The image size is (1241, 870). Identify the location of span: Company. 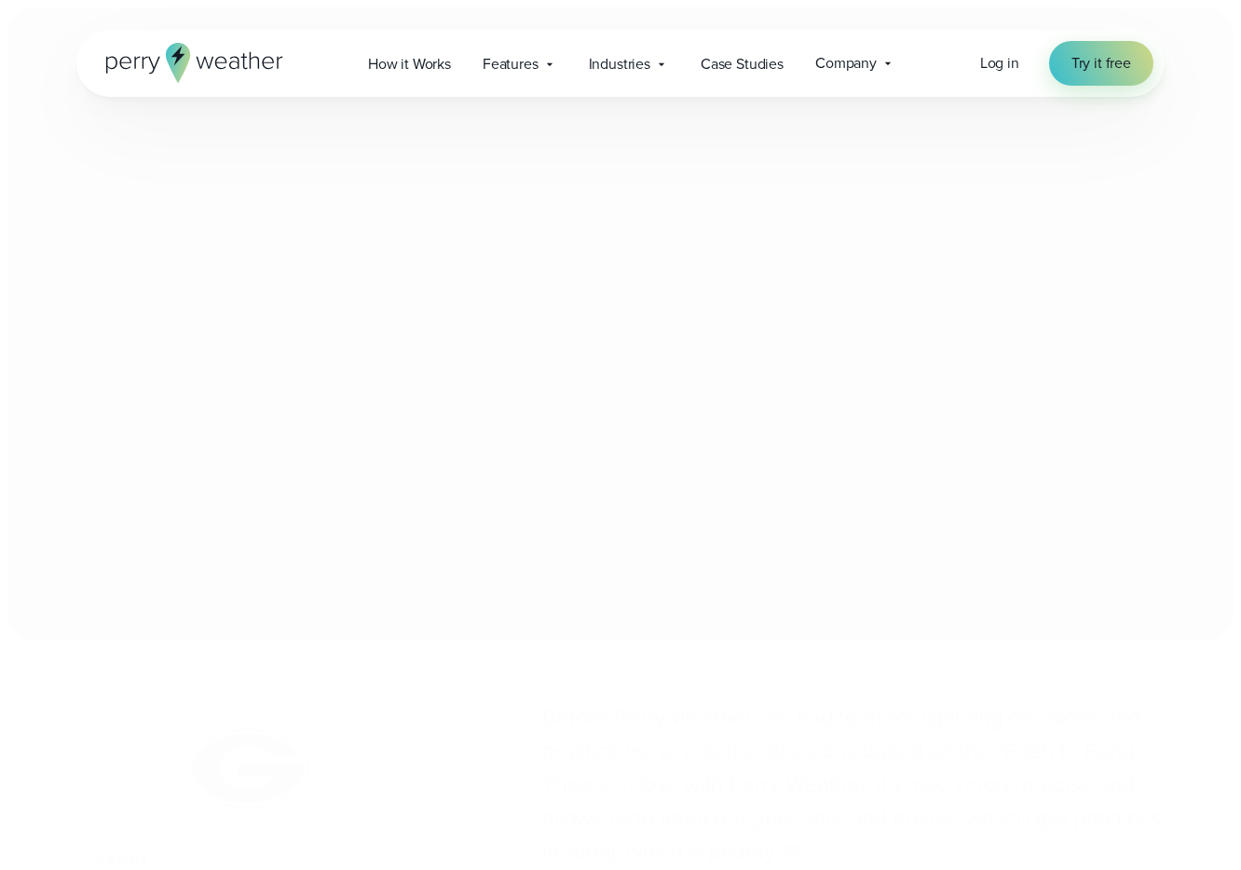
(846, 63).